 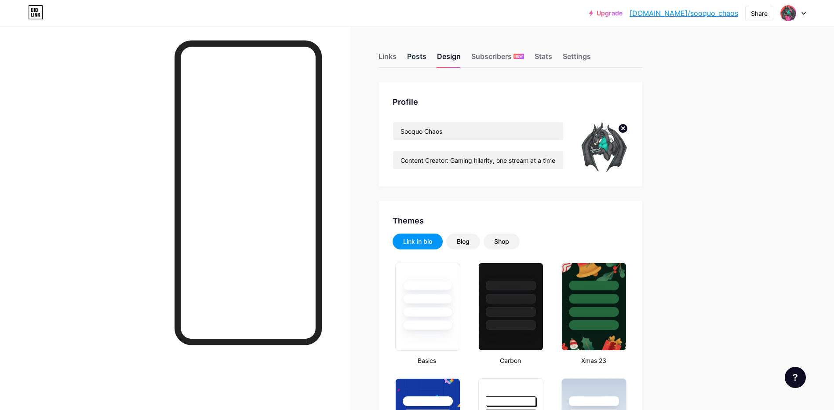 I want to click on div: Profile, so click(x=510, y=102).